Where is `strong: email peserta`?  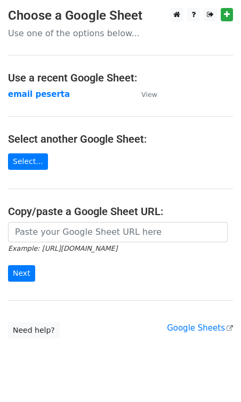
strong: email peserta is located at coordinates (39, 94).